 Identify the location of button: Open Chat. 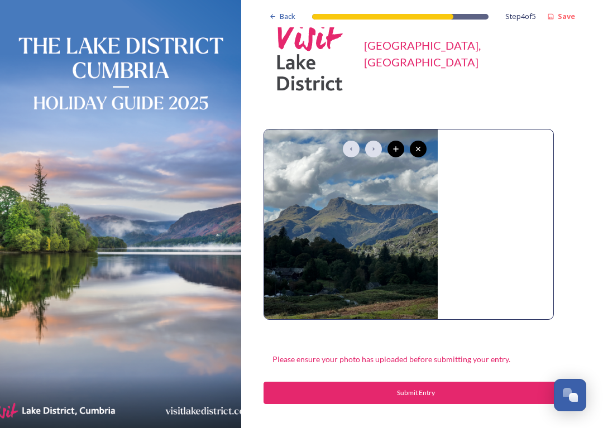
(570, 395).